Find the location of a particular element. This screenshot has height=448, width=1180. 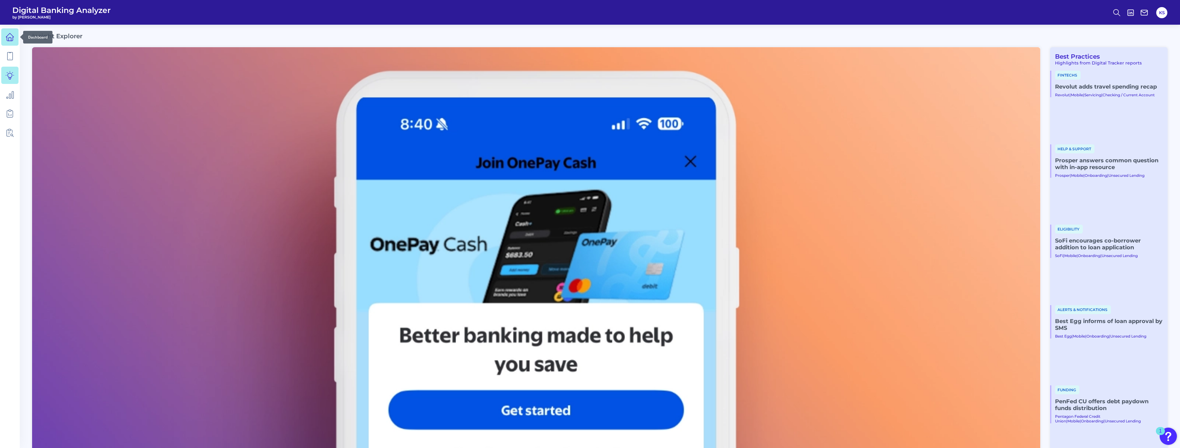

a: Servicing is located at coordinates (1093, 95).